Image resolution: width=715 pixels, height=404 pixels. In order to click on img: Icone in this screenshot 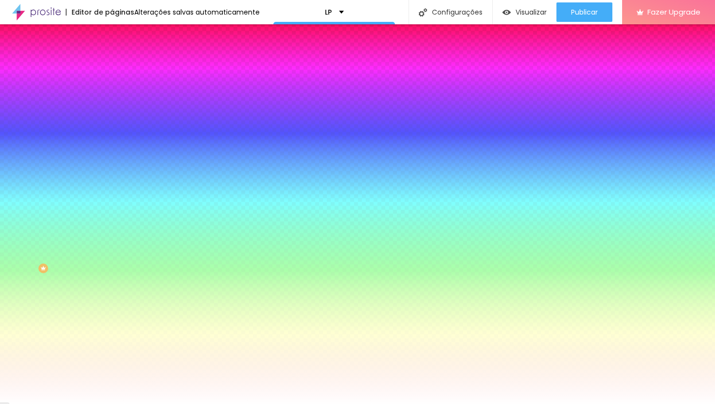, I will do `click(423, 12)`.